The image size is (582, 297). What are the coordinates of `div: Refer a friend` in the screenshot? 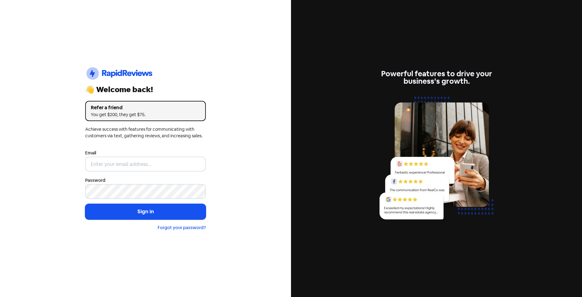 It's located at (146, 108).